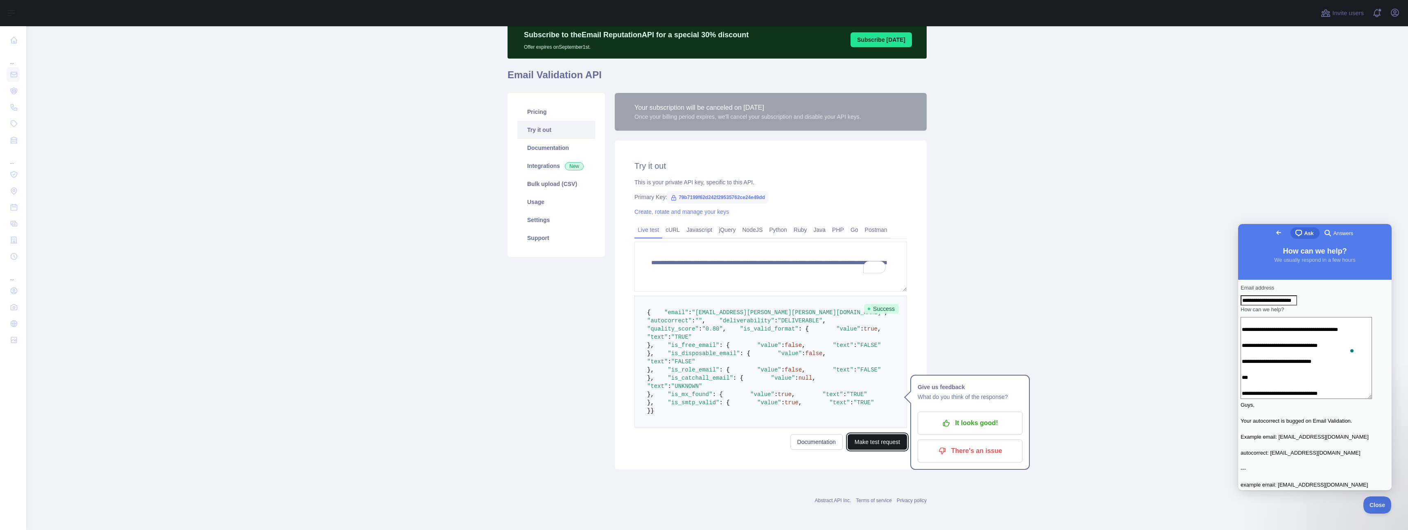 The height and width of the screenshot is (530, 1408). Describe the element at coordinates (77, 36) in the screenshot. I see `span: We usually respond in a few hours` at that location.